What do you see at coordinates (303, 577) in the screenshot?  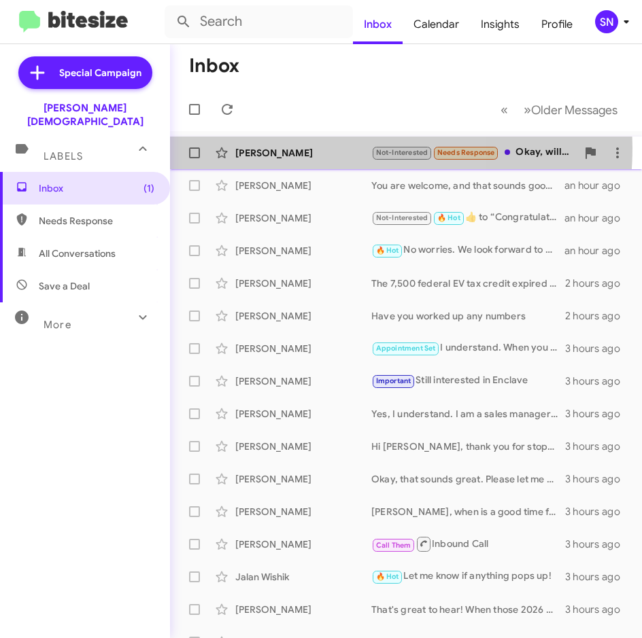 I see `div: Jalan Wishik` at bounding box center [303, 577].